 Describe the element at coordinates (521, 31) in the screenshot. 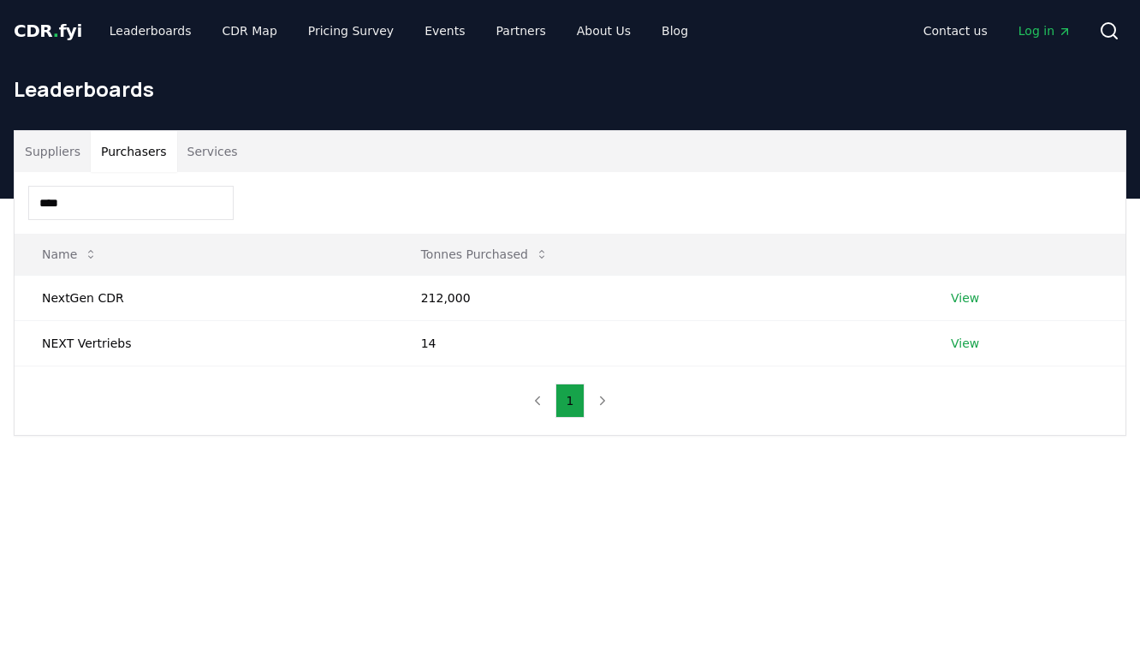

I see `a: Partners` at that location.